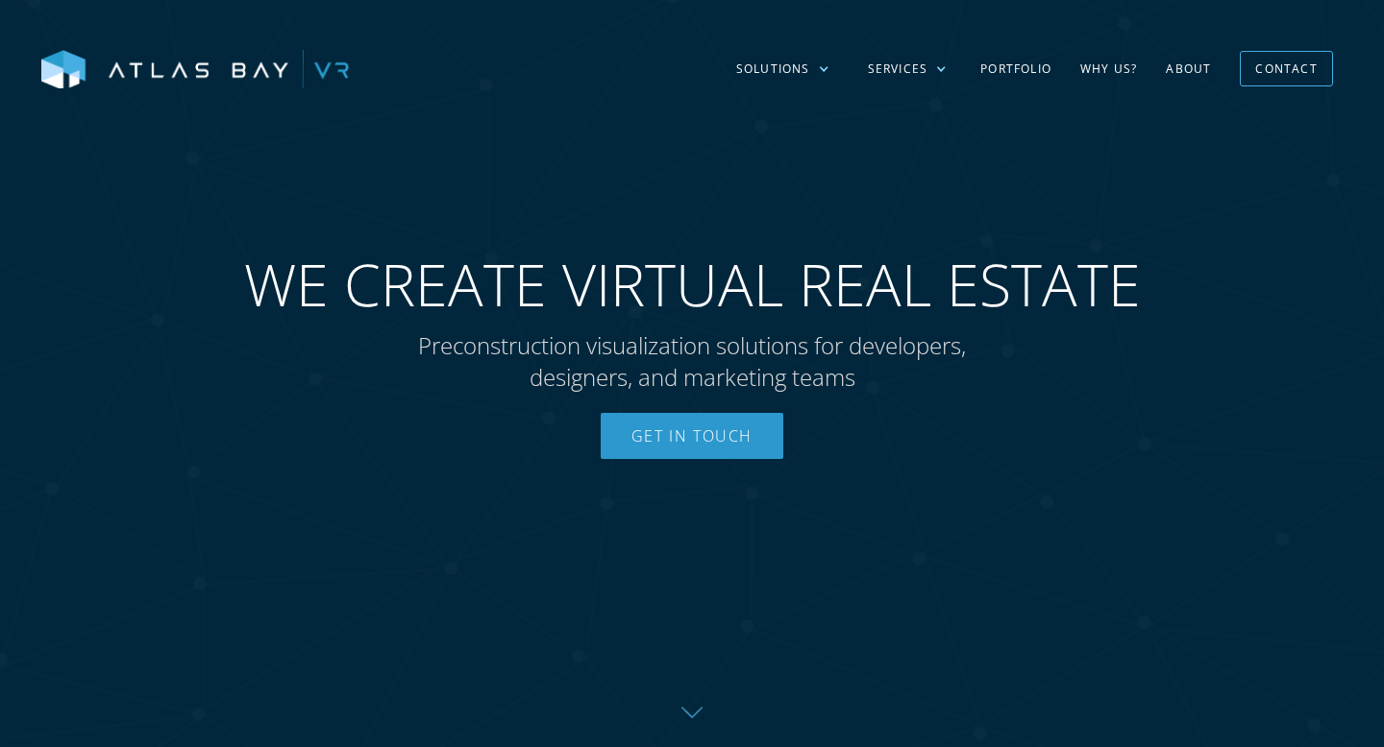  What do you see at coordinates (692, 284) in the screenshot?
I see `span: WE CREATE VIRTUAL REAL ESTATE` at bounding box center [692, 284].